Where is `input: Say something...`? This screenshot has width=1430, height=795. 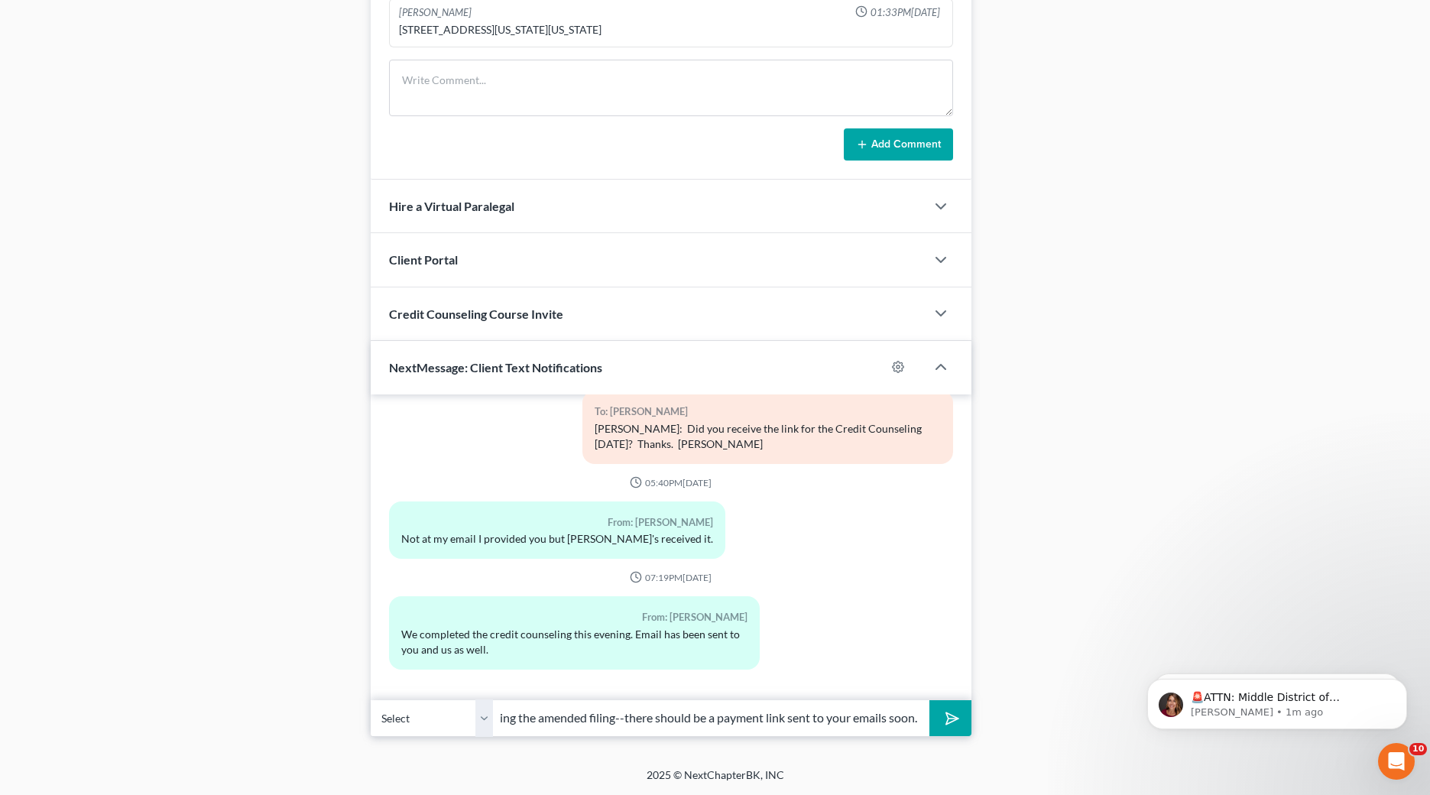
input: Say something... is located at coordinates (711, 718).